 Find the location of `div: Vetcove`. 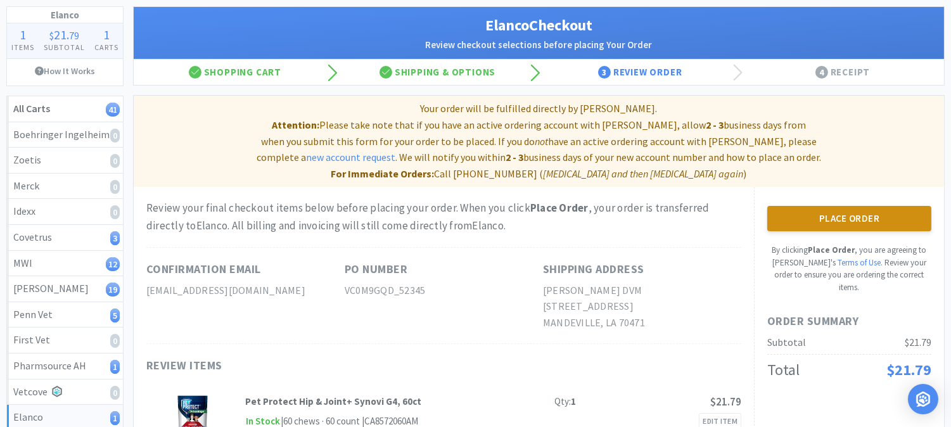

div: Vetcove is located at coordinates (65, 392).